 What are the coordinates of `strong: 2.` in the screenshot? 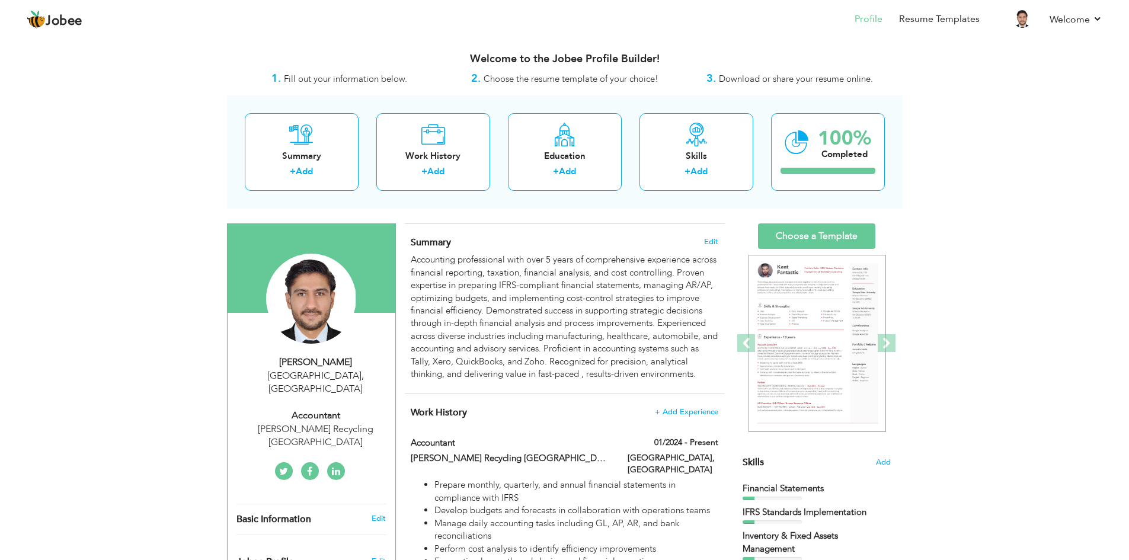 It's located at (476, 78).